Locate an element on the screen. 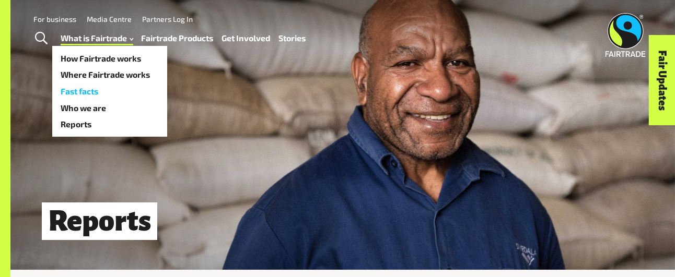 This screenshot has height=277, width=675. a: What is Fairtrade is located at coordinates (97, 38).